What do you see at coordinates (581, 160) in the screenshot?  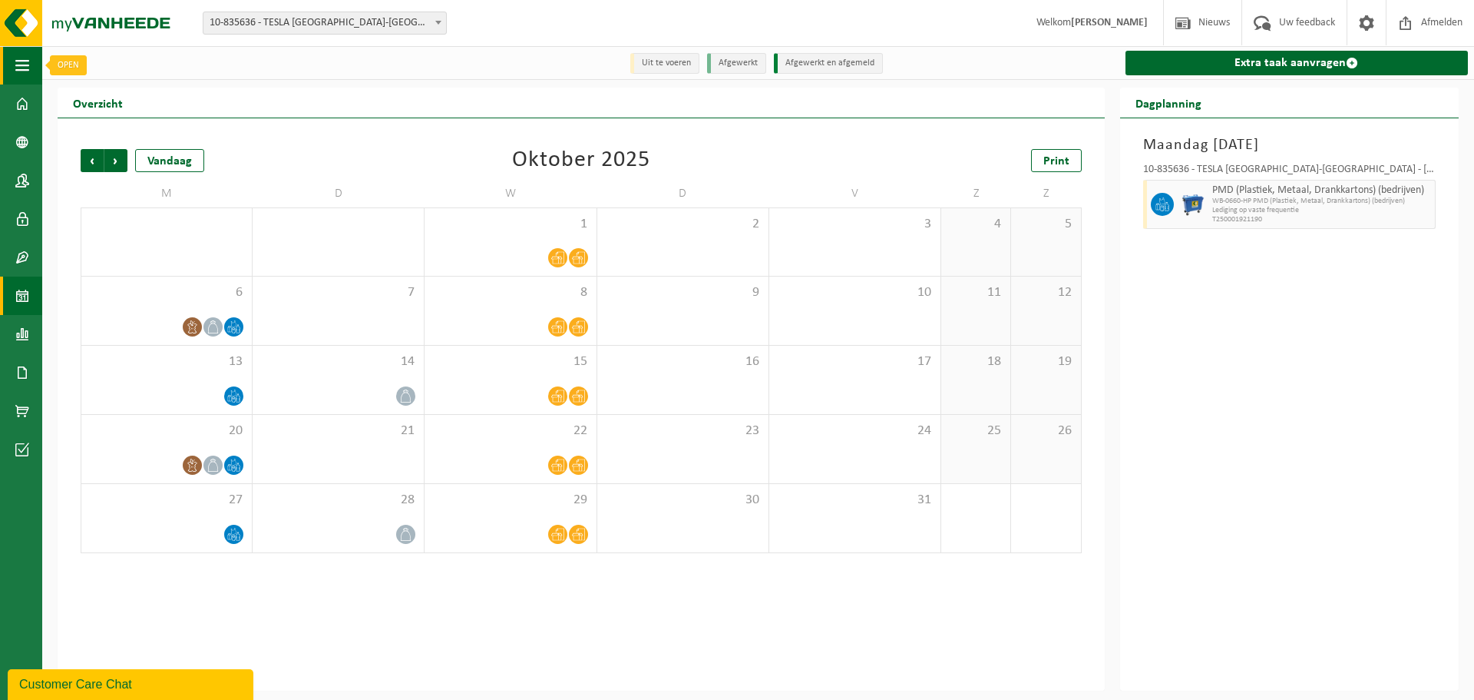 I see `div: Oktober 2025` at bounding box center [581, 160].